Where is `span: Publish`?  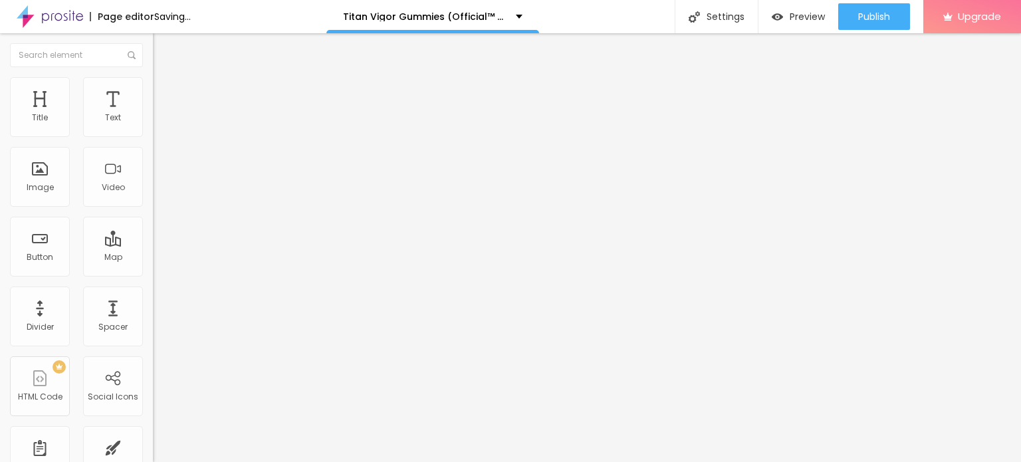
span: Publish is located at coordinates (874, 17).